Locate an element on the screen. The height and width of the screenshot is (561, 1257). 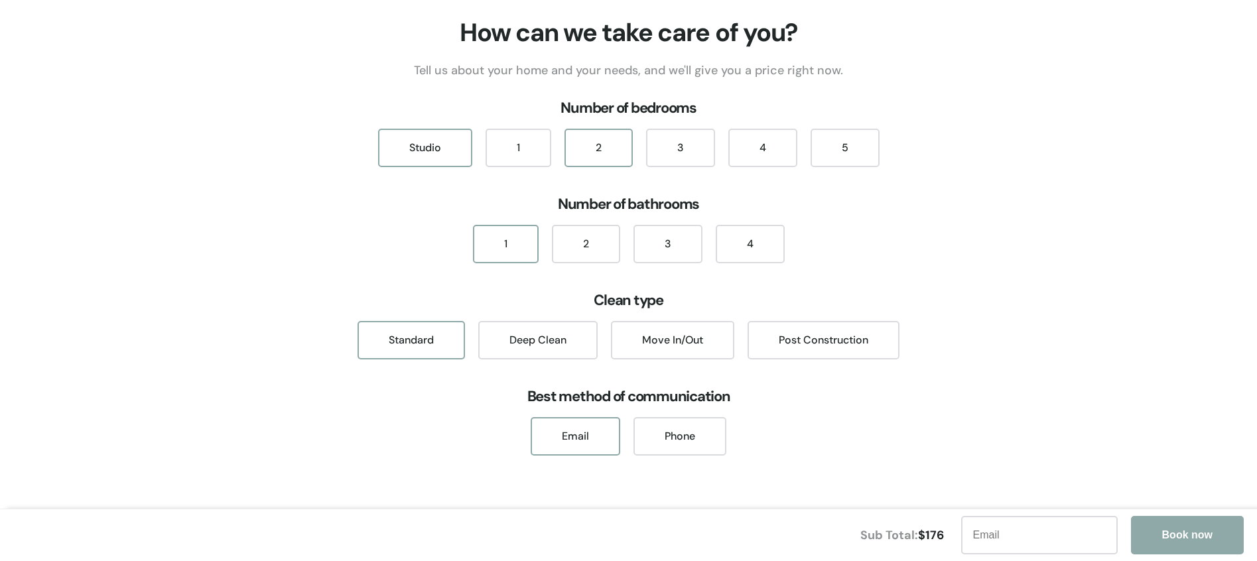
div: Email is located at coordinates (575, 436).